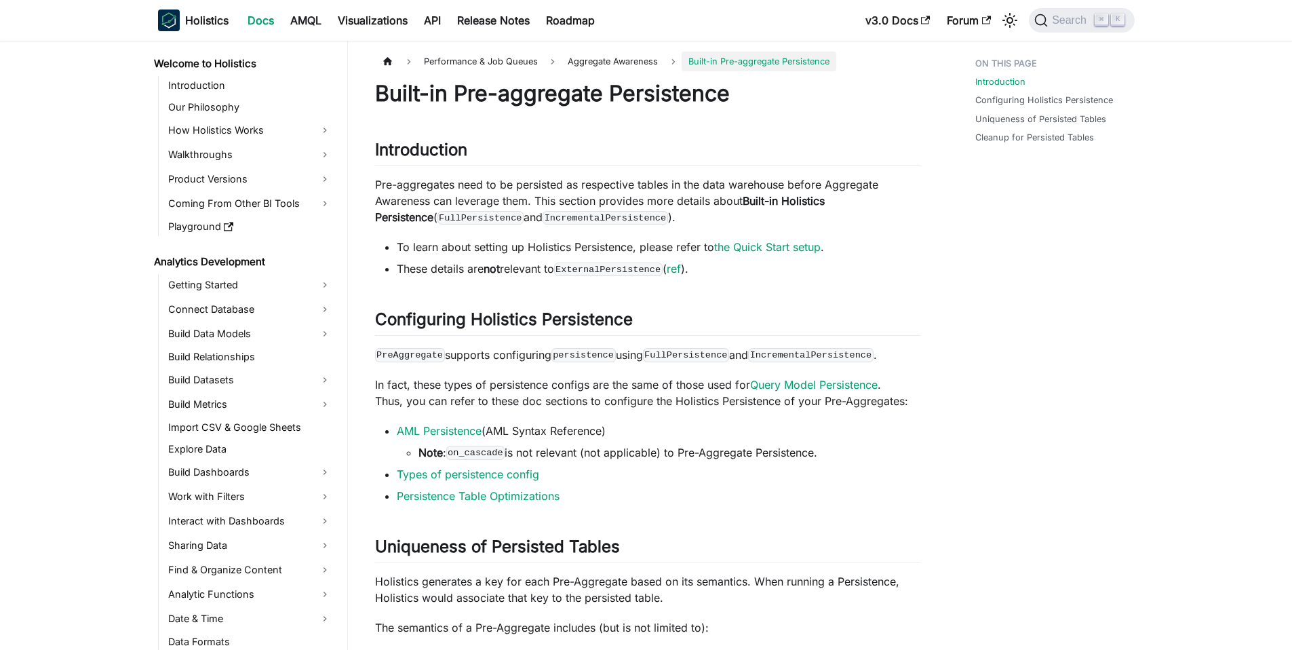 The width and height of the screenshot is (1292, 650). Describe the element at coordinates (260, 20) in the screenshot. I see `a: Docs` at that location.